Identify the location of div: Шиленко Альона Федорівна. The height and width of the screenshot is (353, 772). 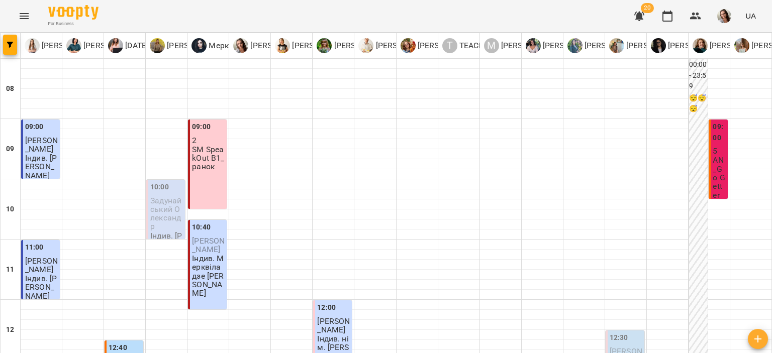
(314, 46).